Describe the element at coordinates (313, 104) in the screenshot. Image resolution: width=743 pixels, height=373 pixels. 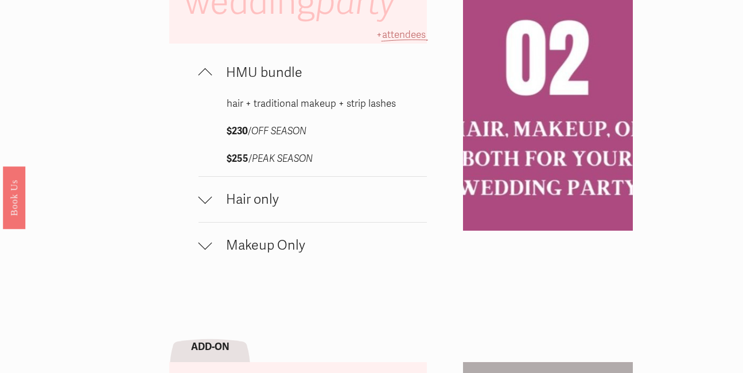
I see `p: hair + traditional makeup + strip lashes` at that location.